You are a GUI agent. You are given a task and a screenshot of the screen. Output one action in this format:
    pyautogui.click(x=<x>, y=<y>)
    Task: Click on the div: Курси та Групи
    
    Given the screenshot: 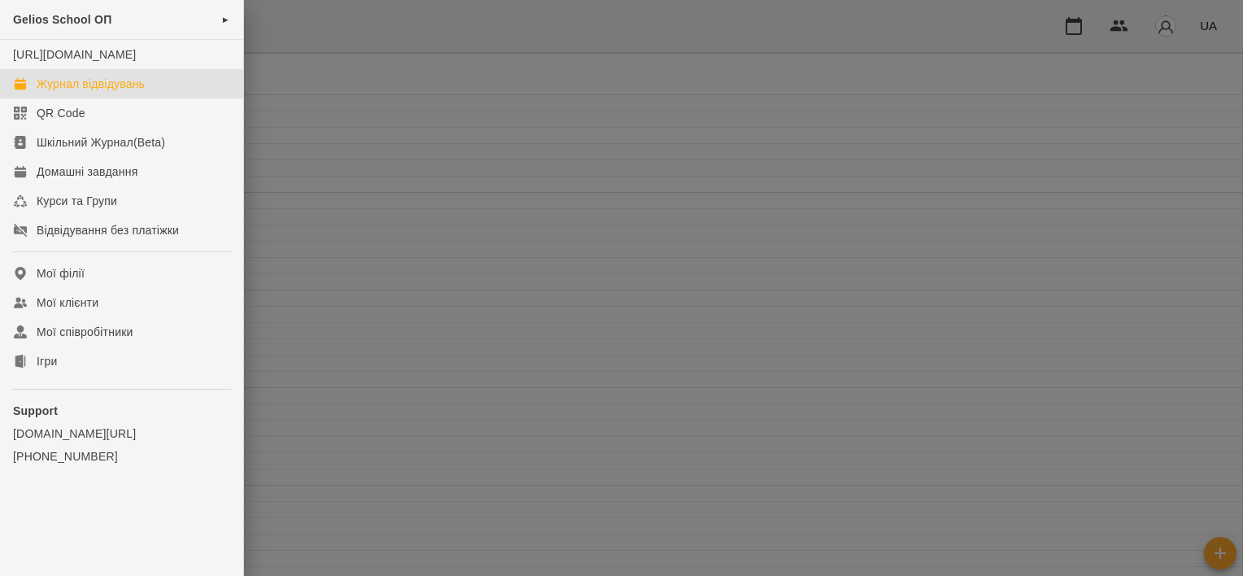 What is the action you would take?
    pyautogui.click(x=76, y=201)
    